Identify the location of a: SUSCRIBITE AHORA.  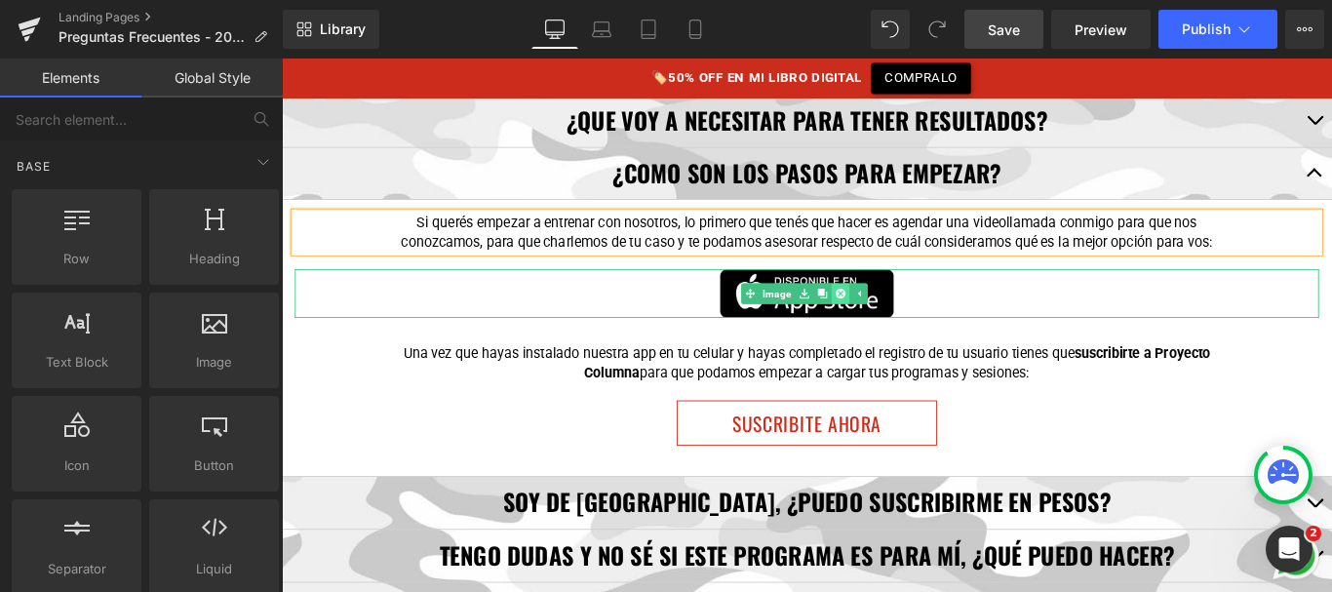
(590, 410).